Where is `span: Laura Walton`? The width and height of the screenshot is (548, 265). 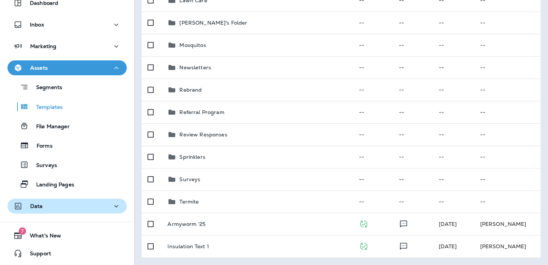 span: Laura Walton is located at coordinates (448, 246).